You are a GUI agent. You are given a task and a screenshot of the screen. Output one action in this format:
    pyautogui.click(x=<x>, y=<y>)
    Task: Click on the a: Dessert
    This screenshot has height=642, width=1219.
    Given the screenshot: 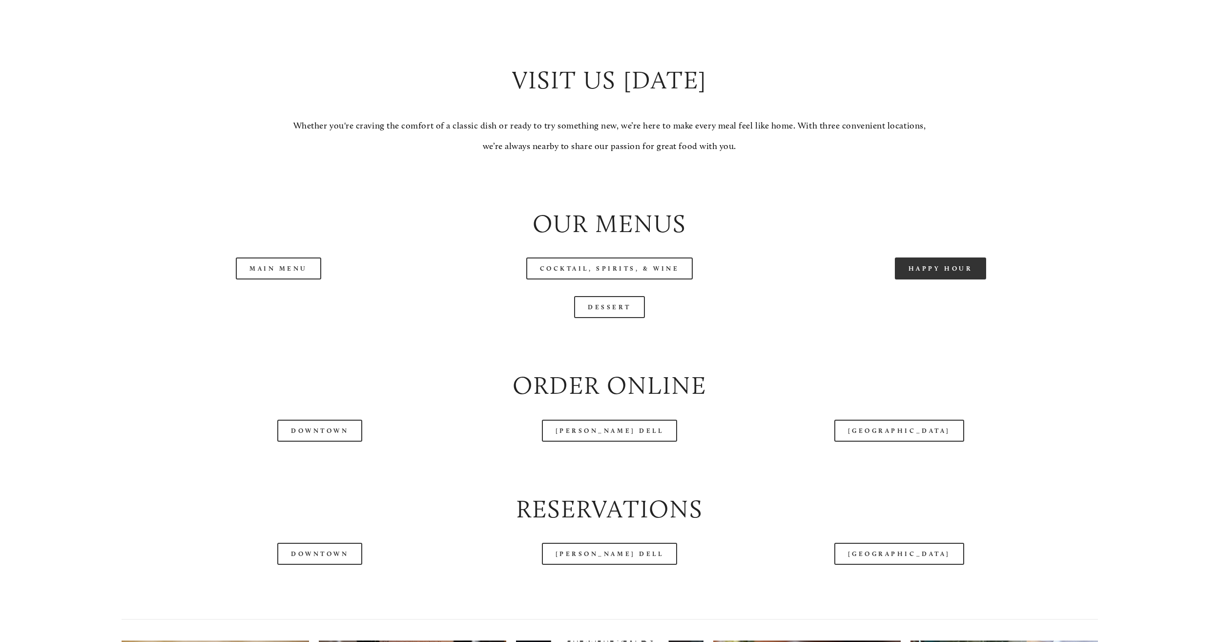 What is the action you would take?
    pyautogui.click(x=609, y=307)
    